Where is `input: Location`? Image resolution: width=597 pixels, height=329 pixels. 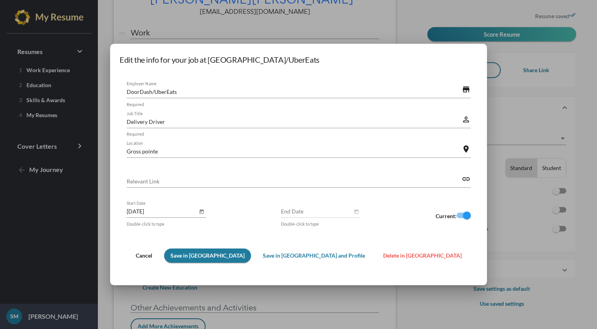
input: Location is located at coordinates (294, 151).